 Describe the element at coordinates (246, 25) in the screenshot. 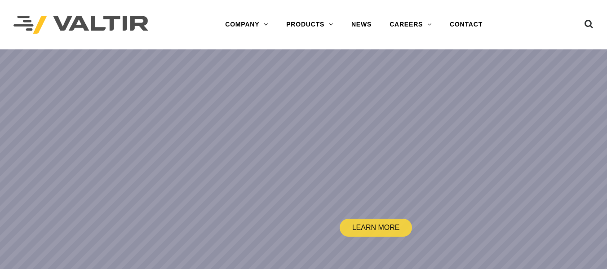

I see `a: COMPANY` at that location.